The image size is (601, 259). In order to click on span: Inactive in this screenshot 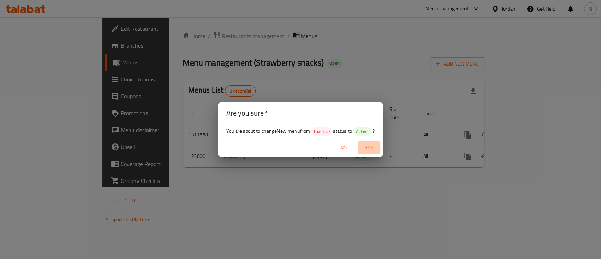, I will do `click(322, 131)`.